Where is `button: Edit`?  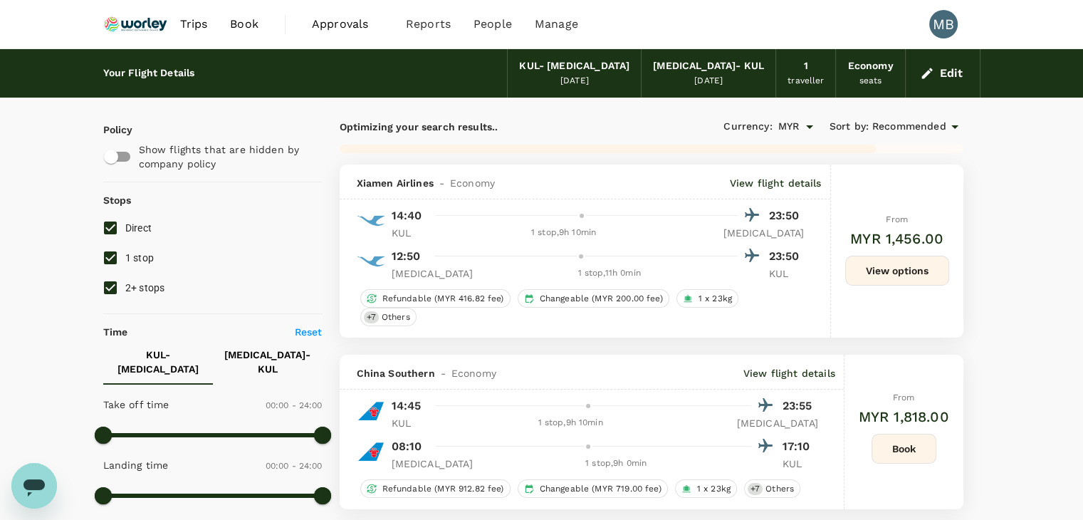
button: Edit is located at coordinates (943, 73).